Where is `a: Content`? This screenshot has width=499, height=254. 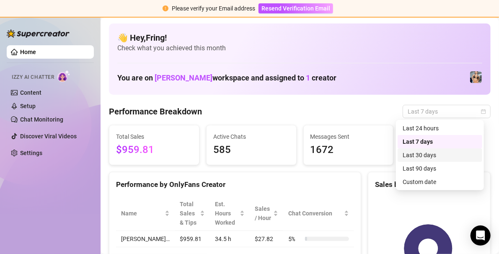
a: Content is located at coordinates (31, 93).